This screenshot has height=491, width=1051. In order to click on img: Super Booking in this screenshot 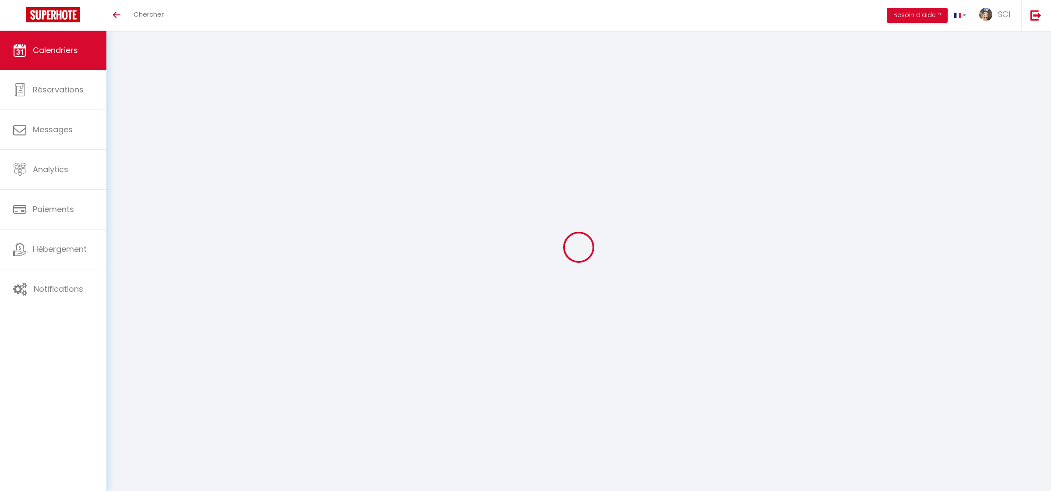, I will do `click(53, 14)`.